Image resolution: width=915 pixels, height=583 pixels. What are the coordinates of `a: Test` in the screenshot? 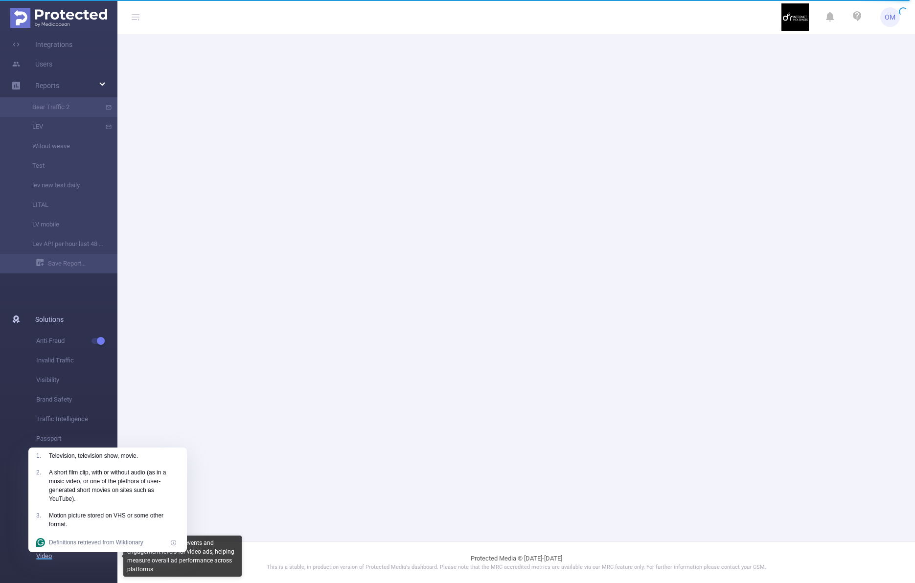 It's located at (63, 166).